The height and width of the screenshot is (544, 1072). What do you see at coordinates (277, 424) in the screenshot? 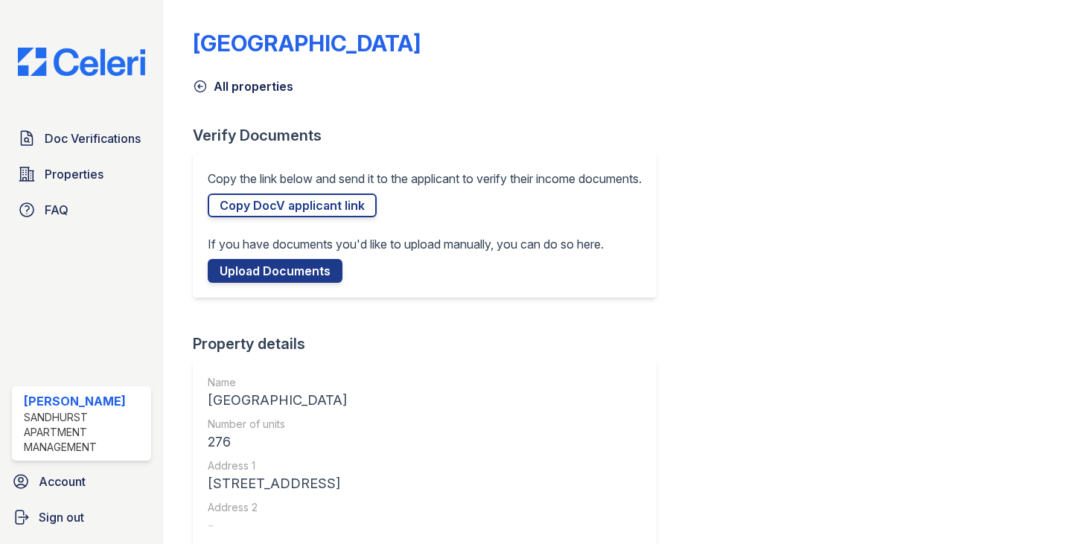
I see `div: Number of units` at bounding box center [277, 424].